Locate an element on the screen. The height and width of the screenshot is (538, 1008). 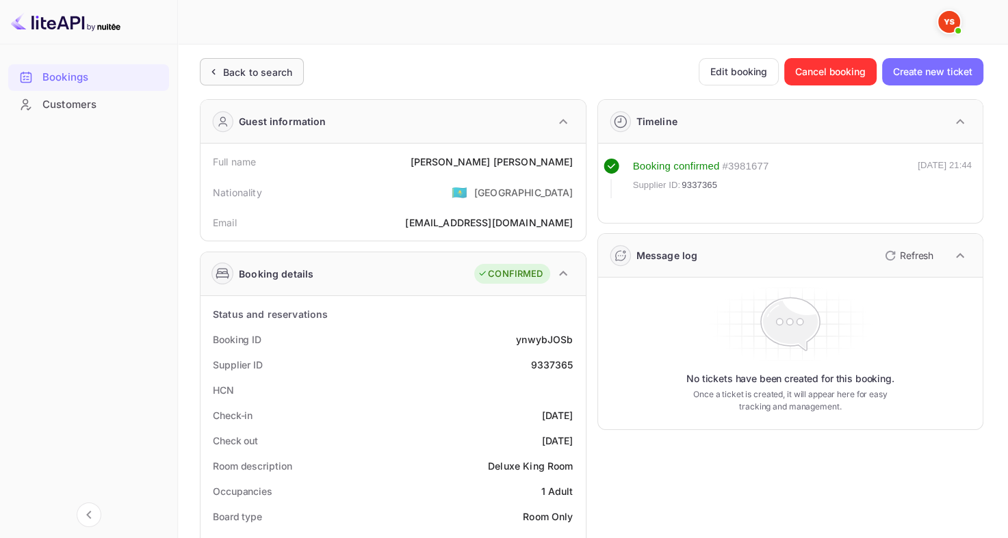
span: Supplier ID: is located at coordinates (657, 185).